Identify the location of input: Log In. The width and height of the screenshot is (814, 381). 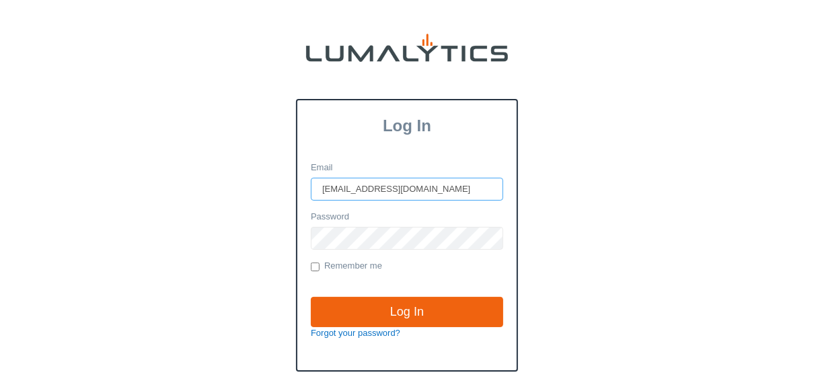
(407, 312).